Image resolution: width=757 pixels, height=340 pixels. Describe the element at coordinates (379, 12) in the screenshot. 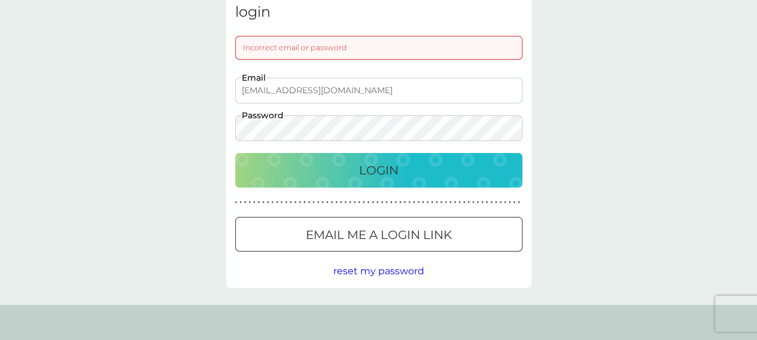

I see `h3: login` at that location.